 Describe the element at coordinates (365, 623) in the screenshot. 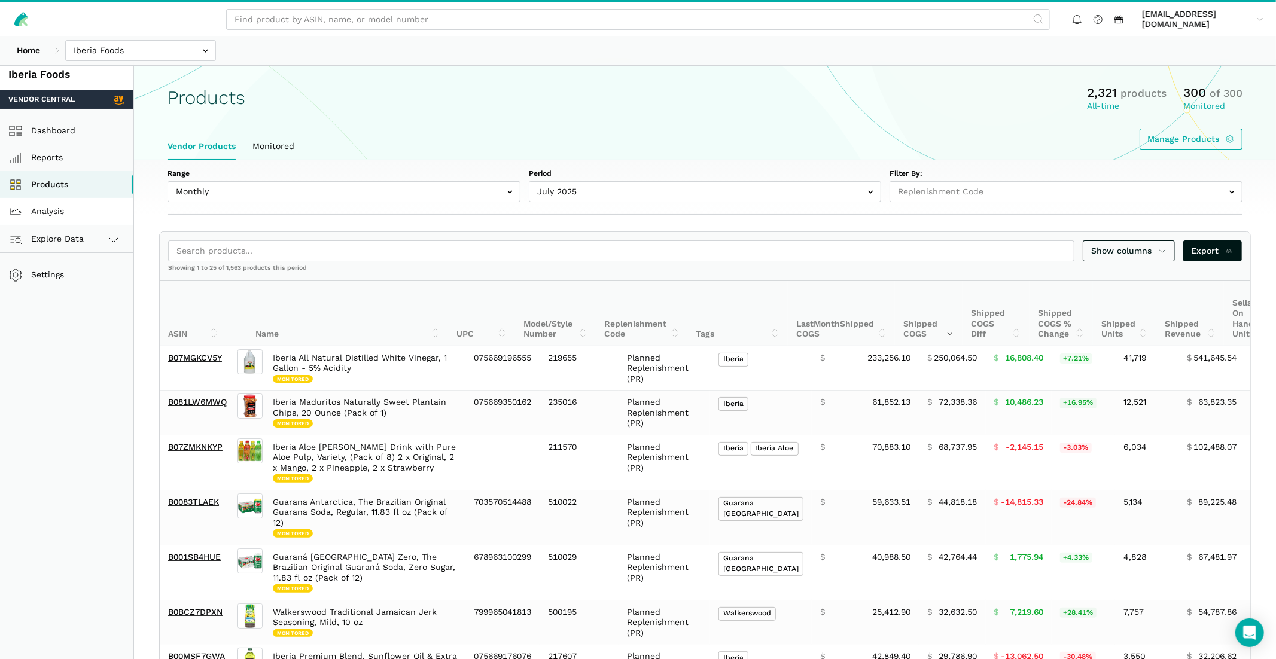

I see `td: Walkerswood Traditional Jamaican Jerk Seasoning, Mild, 10 oz` at that location.